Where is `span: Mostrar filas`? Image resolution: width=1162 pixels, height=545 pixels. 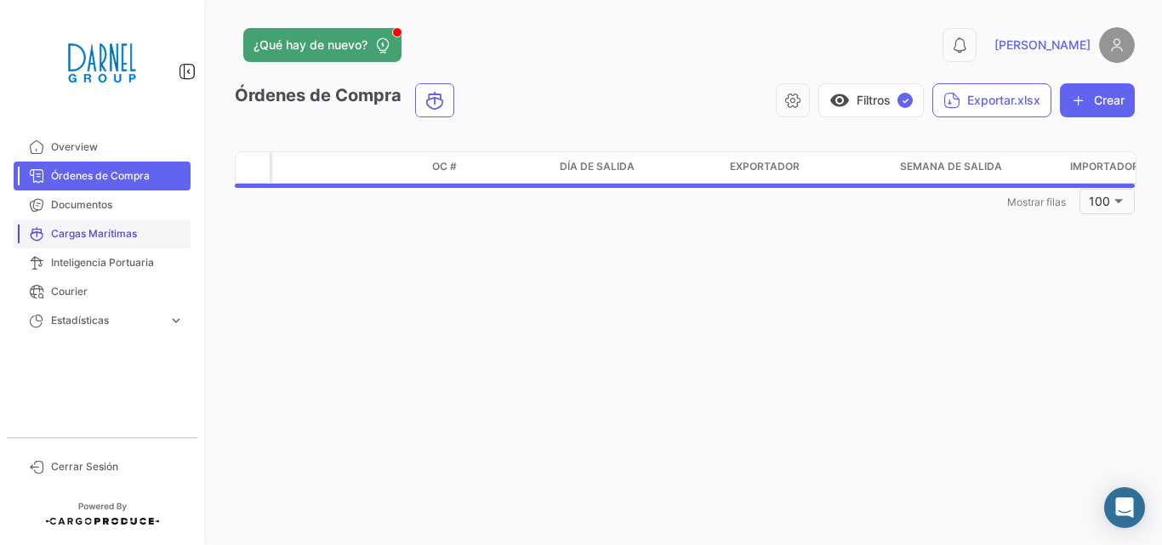 span: Mostrar filas is located at coordinates (1036, 202).